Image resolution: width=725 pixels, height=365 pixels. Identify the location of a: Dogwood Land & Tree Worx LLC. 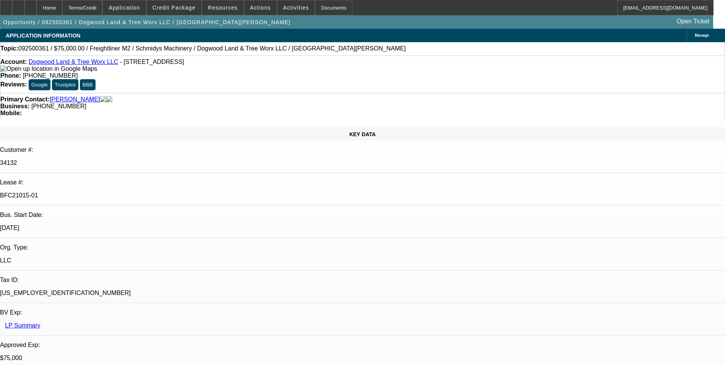
(73, 62).